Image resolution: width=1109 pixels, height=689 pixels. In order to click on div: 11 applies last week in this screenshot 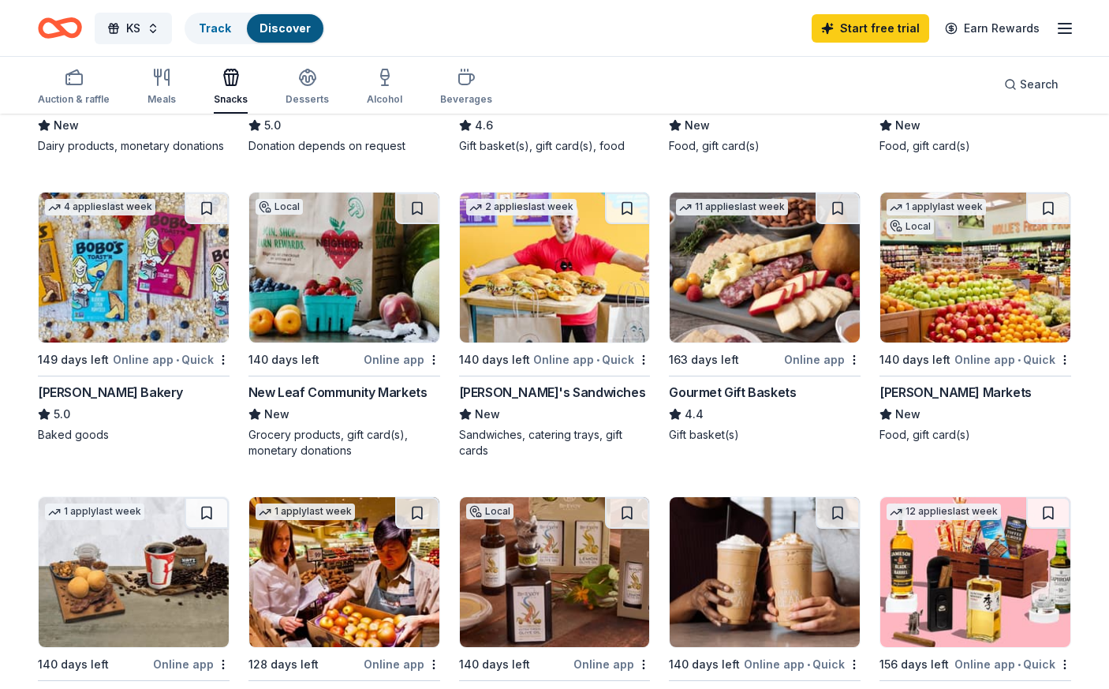, I will do `click(732, 207)`.